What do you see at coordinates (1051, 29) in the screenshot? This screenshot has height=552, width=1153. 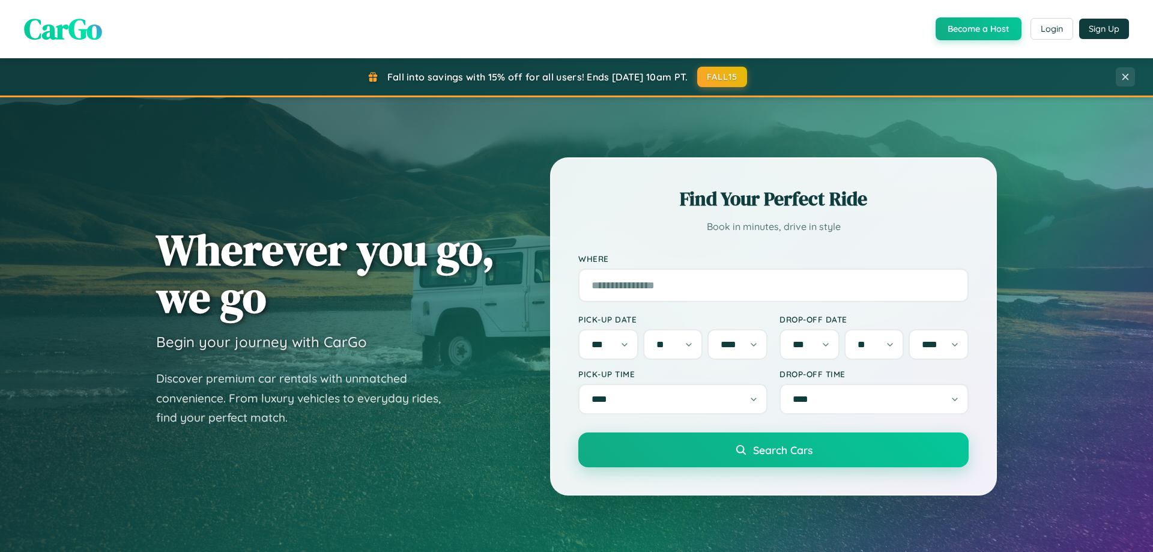 I see `button: Login` at bounding box center [1051, 29].